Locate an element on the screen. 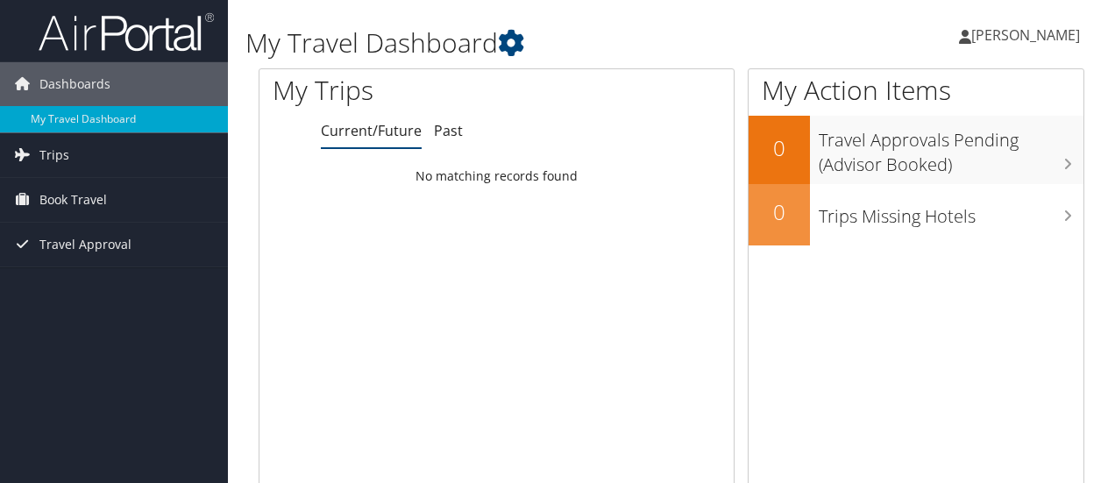 Image resolution: width=1115 pixels, height=483 pixels. span: Book Travel is located at coordinates (73, 200).